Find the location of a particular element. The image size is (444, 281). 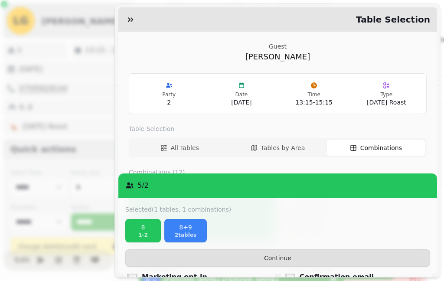

p: Time is located at coordinates (314, 95).